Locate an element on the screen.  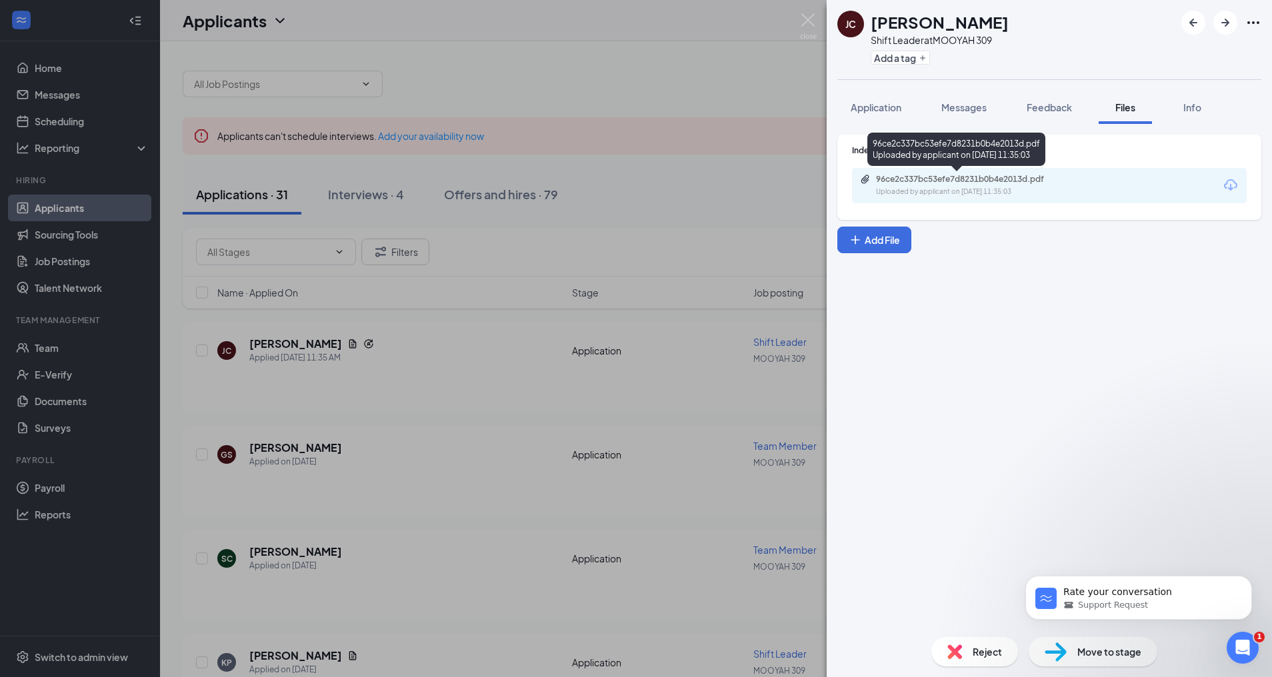
span: Messages is located at coordinates (964, 107).